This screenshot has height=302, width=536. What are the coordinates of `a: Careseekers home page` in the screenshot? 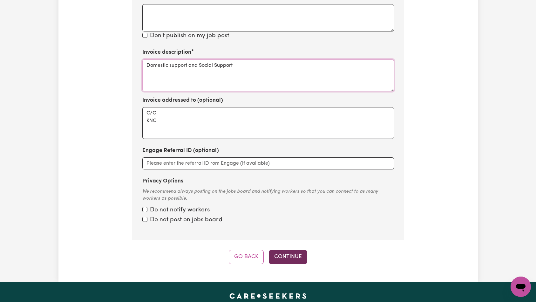 It's located at (268, 296).